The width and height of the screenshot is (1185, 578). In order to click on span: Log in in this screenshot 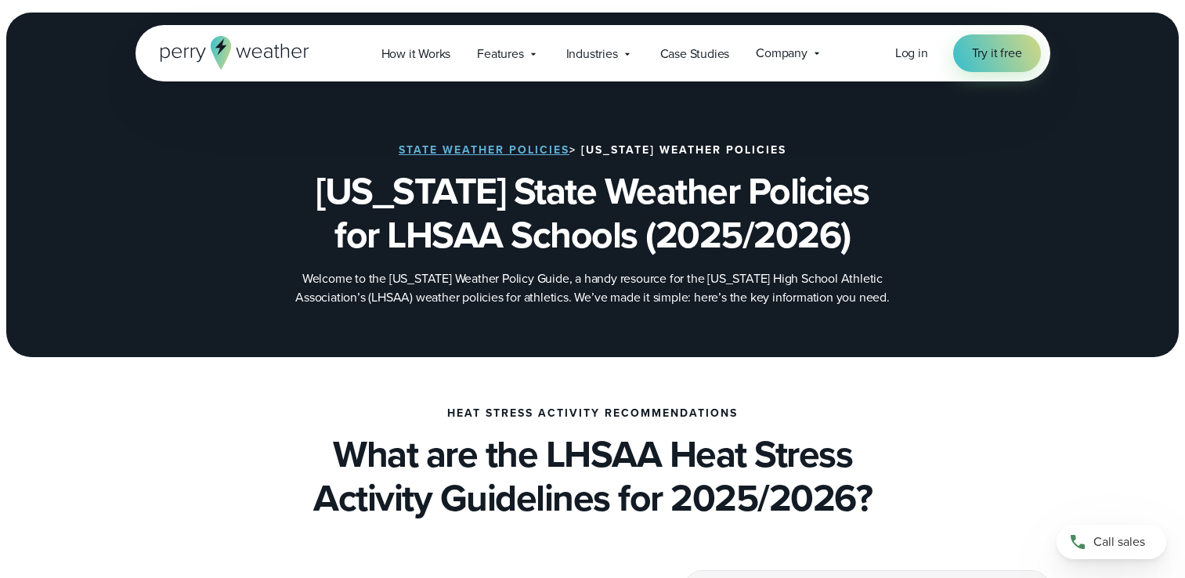, I will do `click(911, 52)`.